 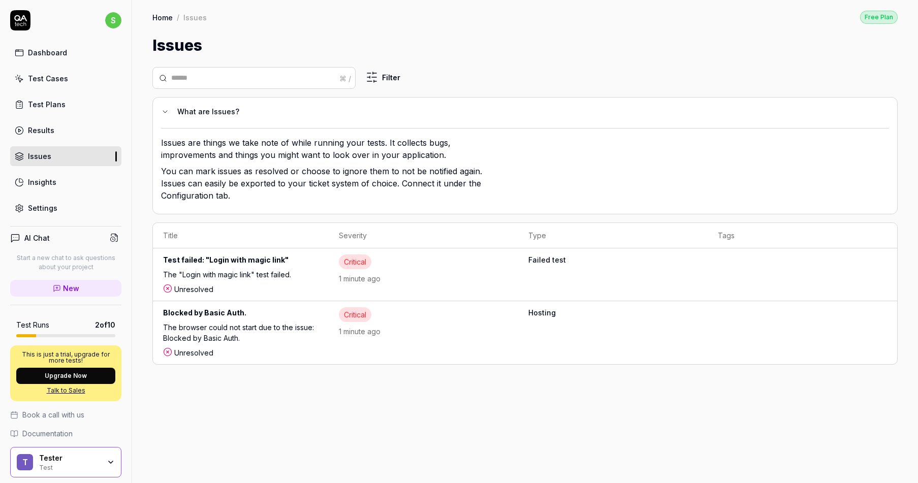 I want to click on div: Results, so click(x=41, y=130).